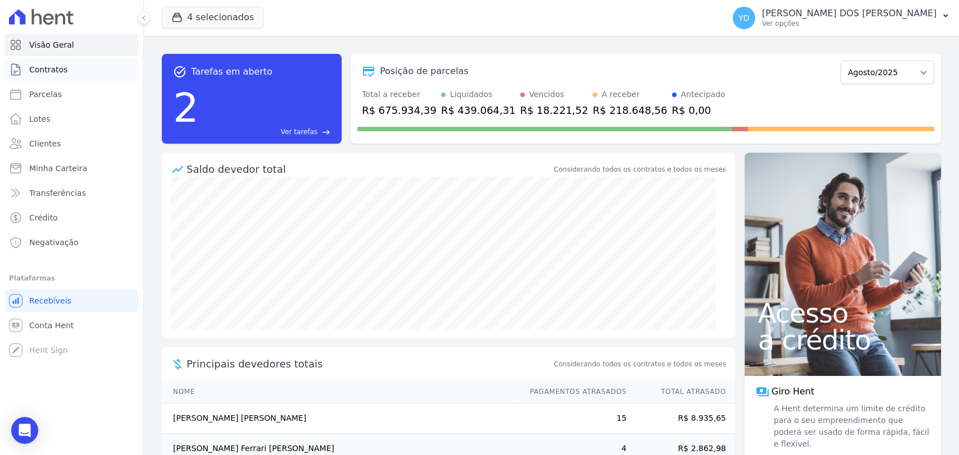 The width and height of the screenshot is (959, 455). I want to click on span: a crédito, so click(842, 340).